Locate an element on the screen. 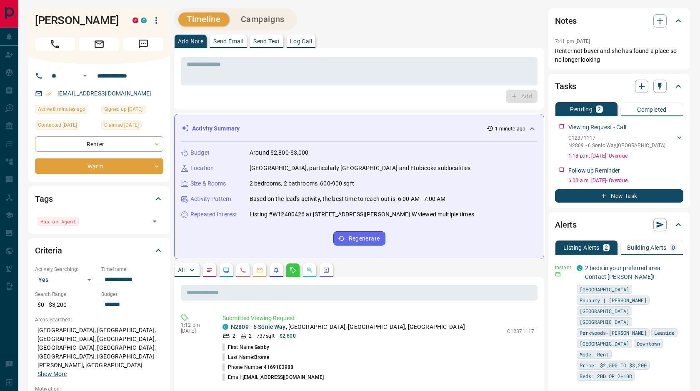 Image resolution: width=700 pixels, height=391 pixels. span: 4169103988 is located at coordinates (278, 367).